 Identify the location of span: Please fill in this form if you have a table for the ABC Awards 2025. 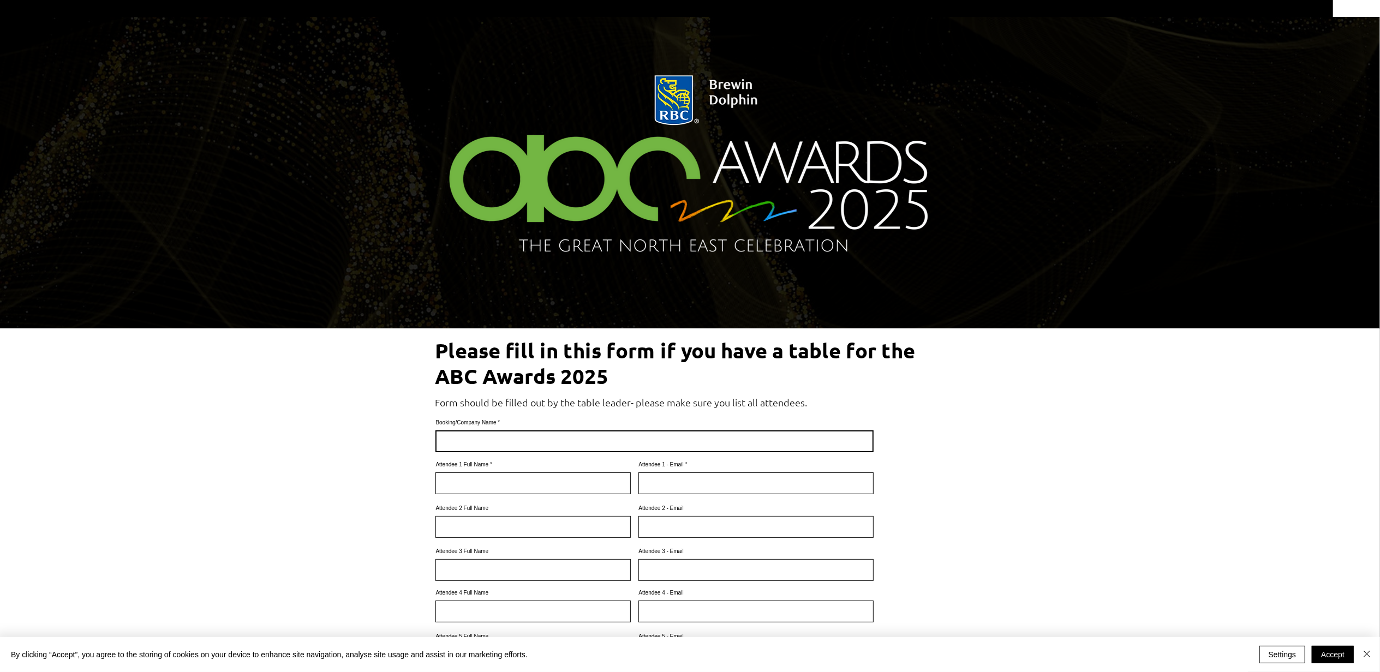
(676, 363).